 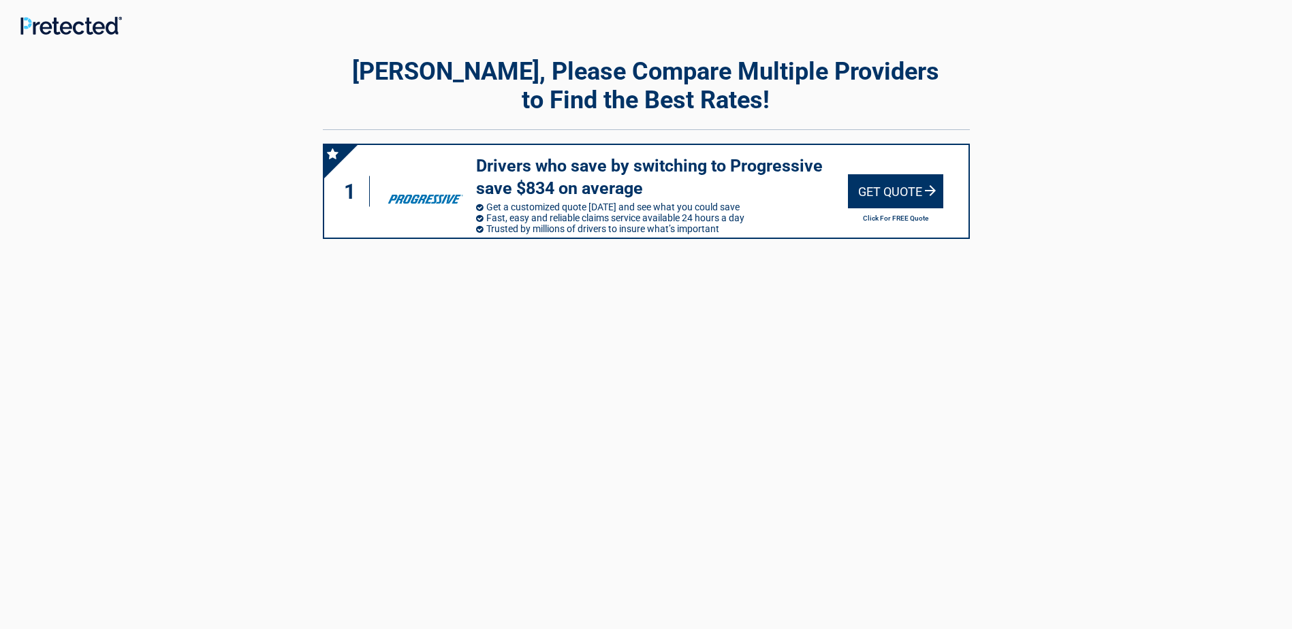 I want to click on img: Main Logo, so click(x=71, y=25).